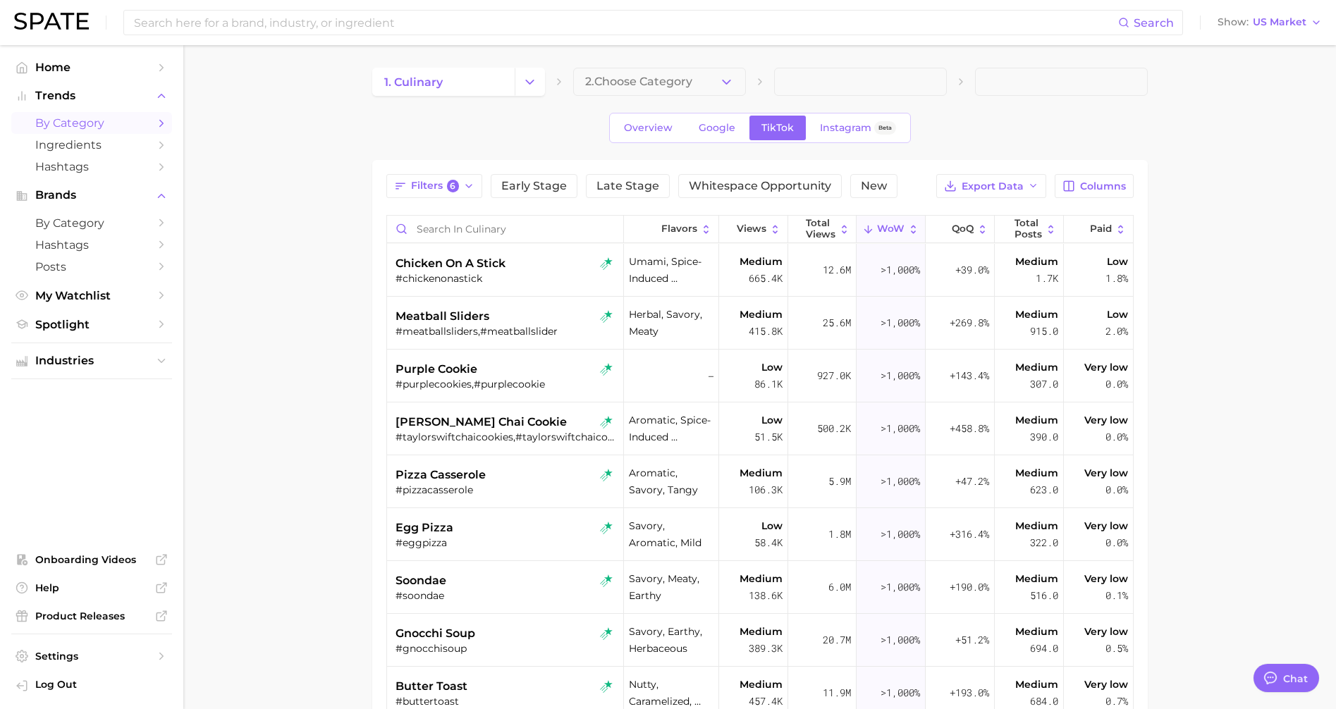 The width and height of the screenshot is (1336, 709). Describe the element at coordinates (92, 686) in the screenshot. I see `a: Log out. Currently logged in with e-mail jhayes@hunterpr.com.` at that location.